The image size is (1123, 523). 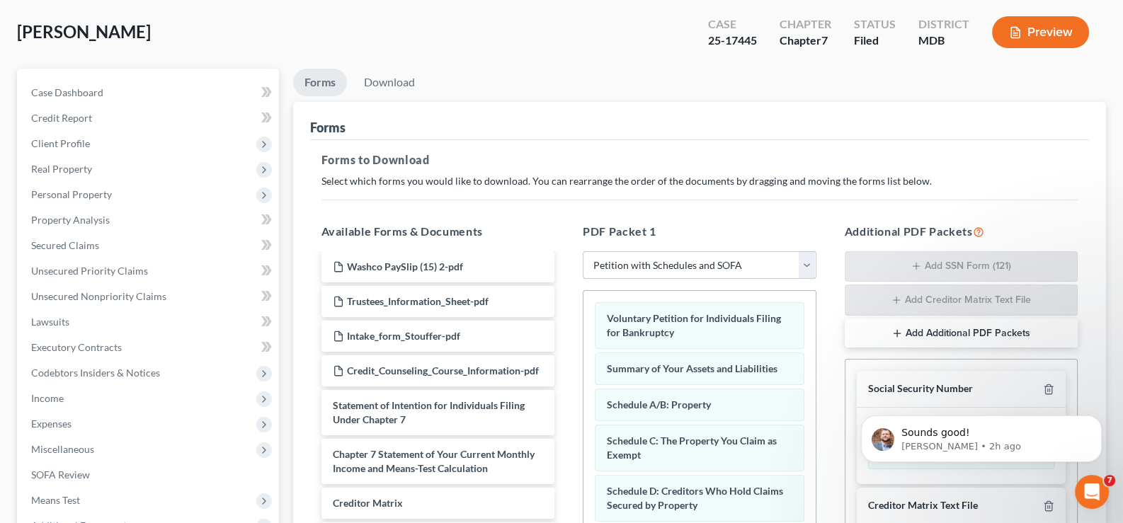 What do you see at coordinates (96, 372) in the screenshot?
I see `span: Codebtors Insiders & Notices` at bounding box center [96, 372].